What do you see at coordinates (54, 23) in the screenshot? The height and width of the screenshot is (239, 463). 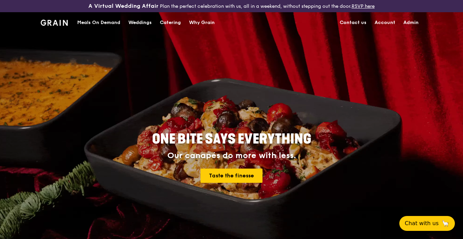 I see `img: Grain` at bounding box center [54, 23].